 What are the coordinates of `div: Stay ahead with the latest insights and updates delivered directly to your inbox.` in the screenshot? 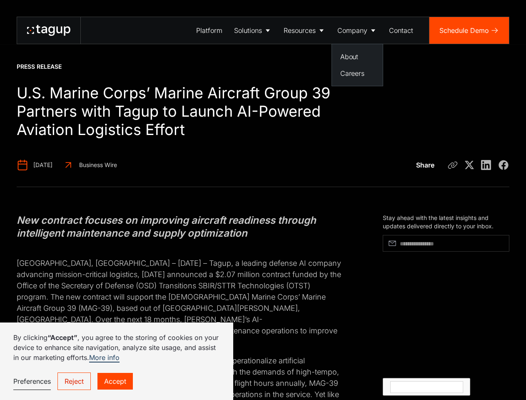 It's located at (446, 222).